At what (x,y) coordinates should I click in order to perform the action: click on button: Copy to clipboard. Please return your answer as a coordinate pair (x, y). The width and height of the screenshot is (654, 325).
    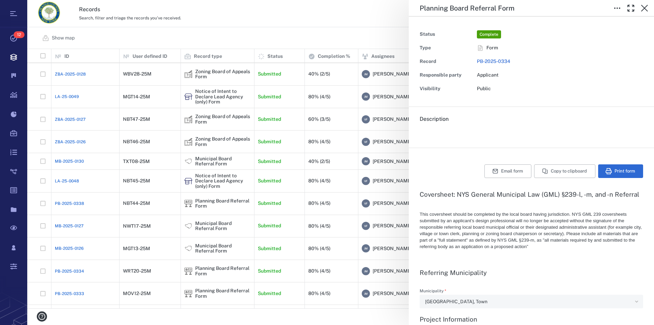
    Looking at the image, I should click on (565, 171).